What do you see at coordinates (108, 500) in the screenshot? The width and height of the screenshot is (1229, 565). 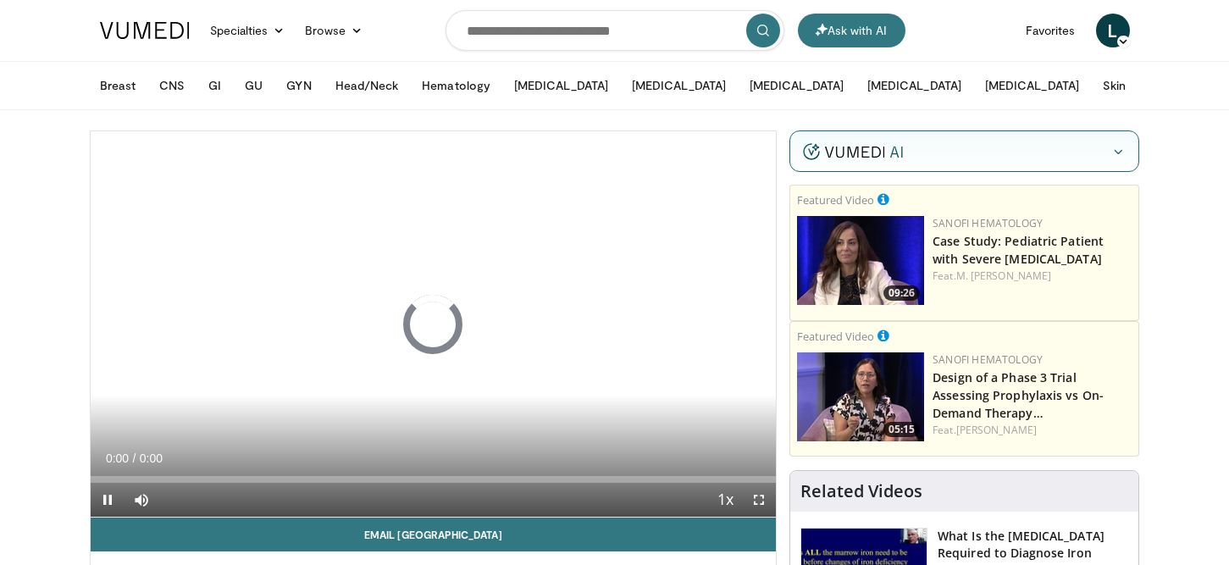 I see `button: Pause` at bounding box center [108, 500].